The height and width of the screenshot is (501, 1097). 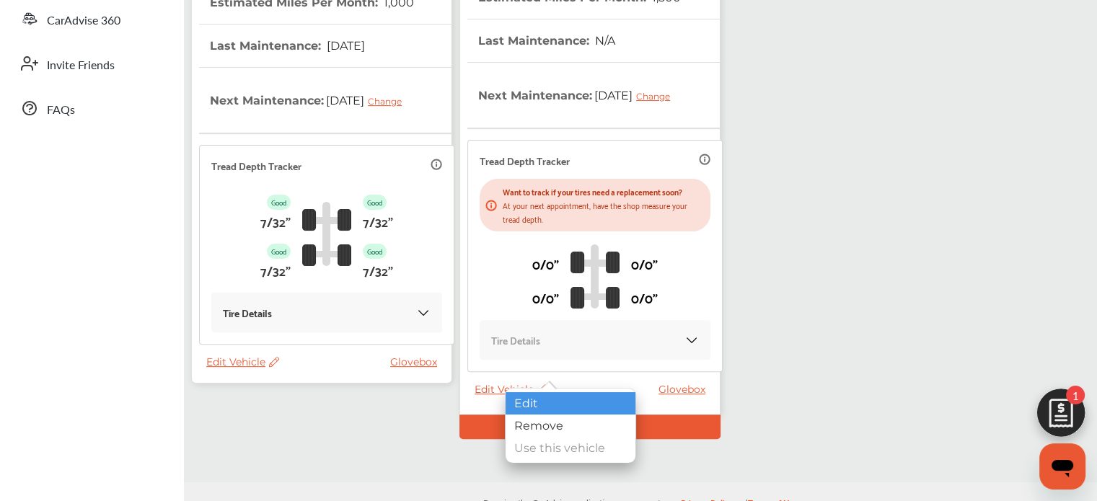 I want to click on div: Remove, so click(x=570, y=425).